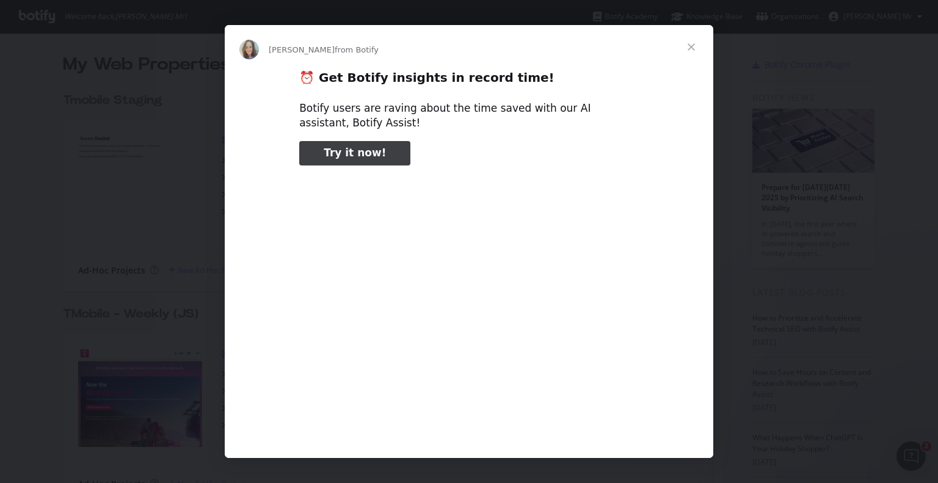  What do you see at coordinates (469, 81) in the screenshot?
I see `h2: ⏰ Get Botify insights in record time!` at bounding box center [469, 81].